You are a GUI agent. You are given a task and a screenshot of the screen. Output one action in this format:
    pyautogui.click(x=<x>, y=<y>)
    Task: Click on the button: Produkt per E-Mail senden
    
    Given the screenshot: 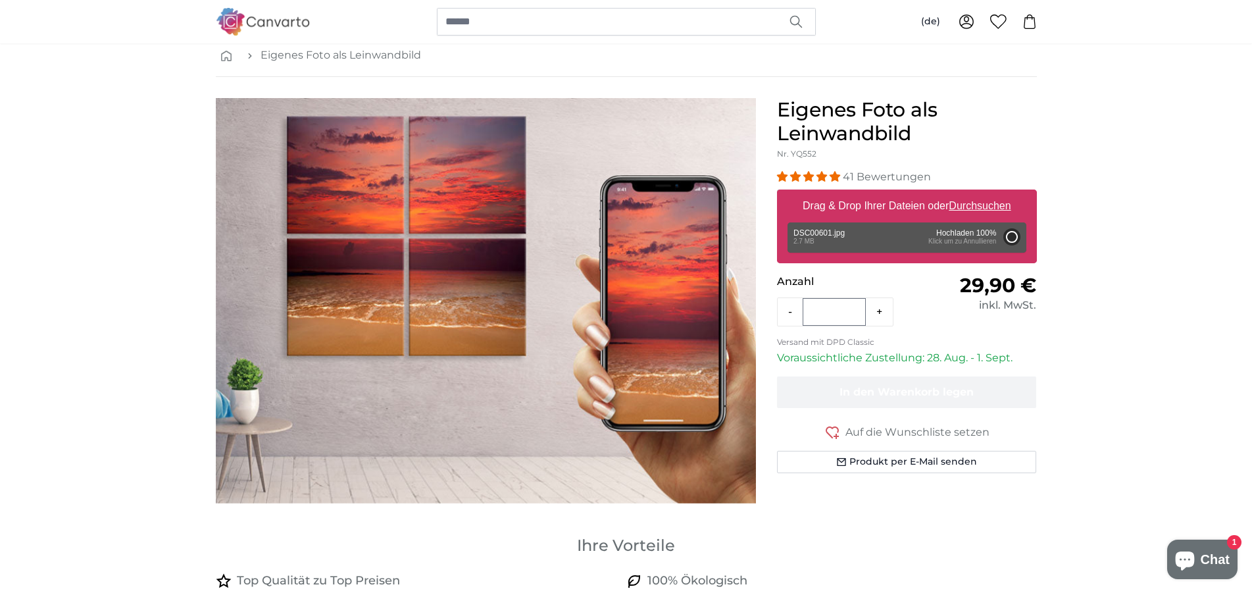 What is the action you would take?
    pyautogui.click(x=907, y=462)
    